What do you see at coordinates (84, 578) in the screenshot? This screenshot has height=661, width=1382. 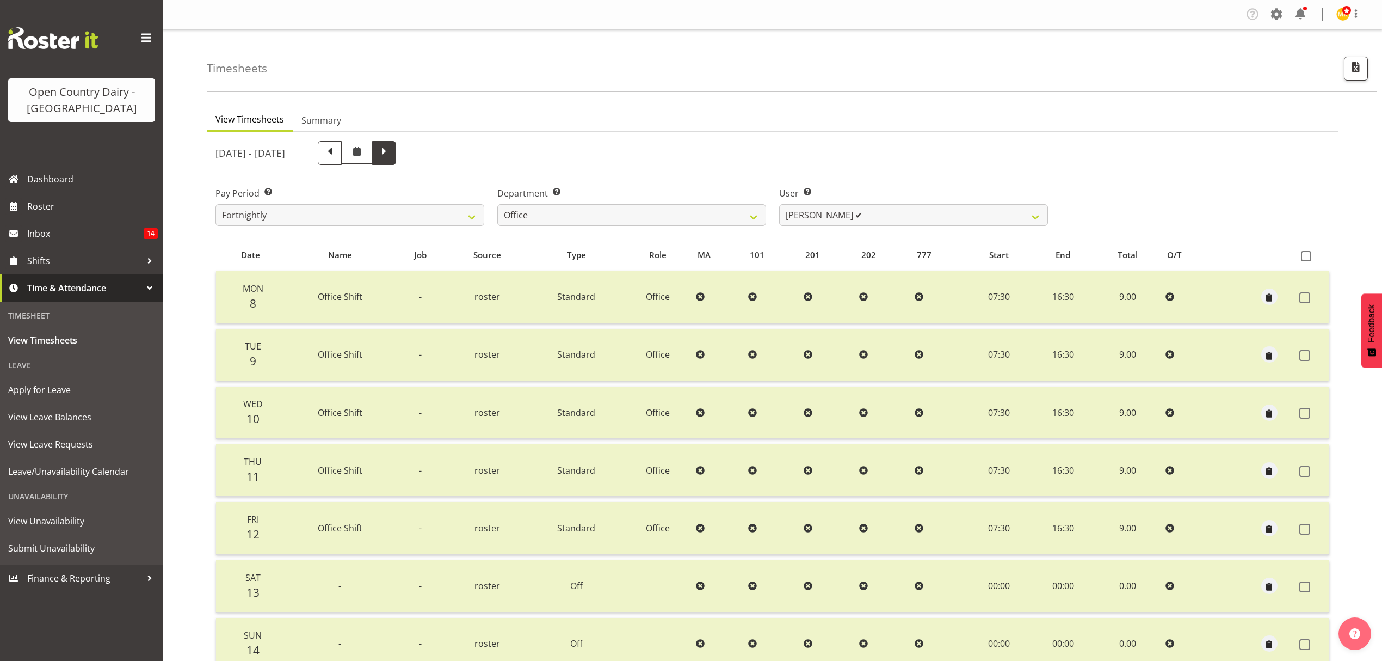 I see `span: Finance & Reporting` at bounding box center [84, 578].